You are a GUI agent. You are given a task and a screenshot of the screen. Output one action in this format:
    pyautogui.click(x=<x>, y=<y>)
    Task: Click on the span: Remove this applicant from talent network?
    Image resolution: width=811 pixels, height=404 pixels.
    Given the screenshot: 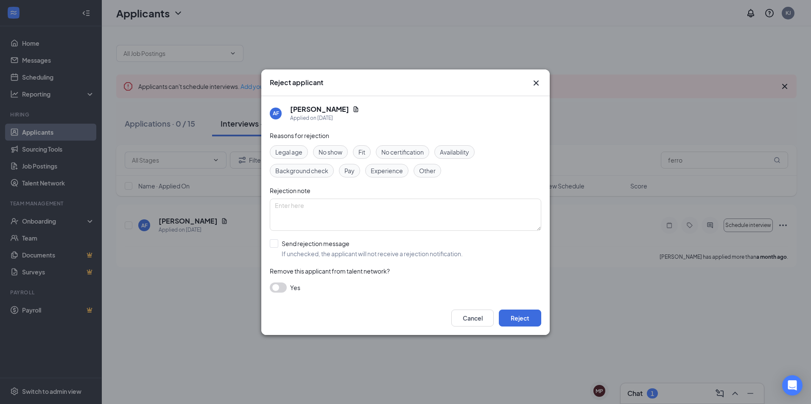 What is the action you would take?
    pyautogui.click(x=329, y=271)
    